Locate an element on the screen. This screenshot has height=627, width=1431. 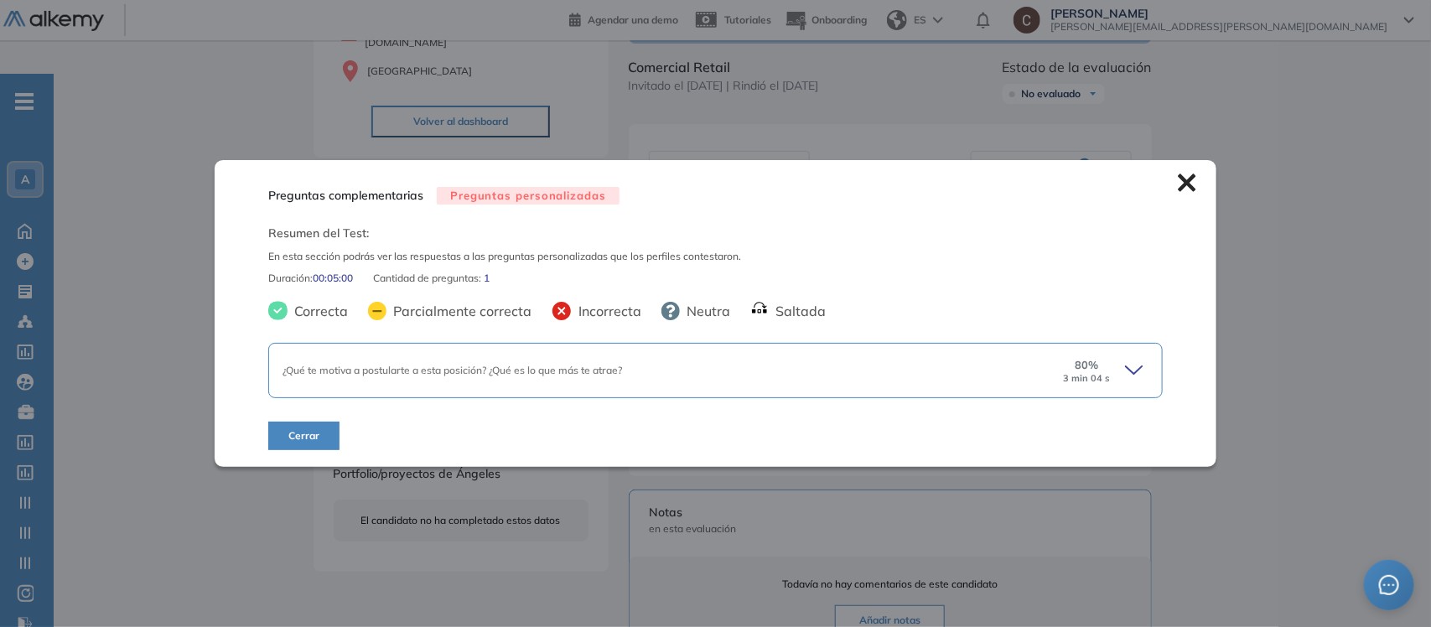
span: ¿Qué te motiva a postularte a esta posición? ¿Qué es lo que más te atrae? is located at coordinates (452, 370).